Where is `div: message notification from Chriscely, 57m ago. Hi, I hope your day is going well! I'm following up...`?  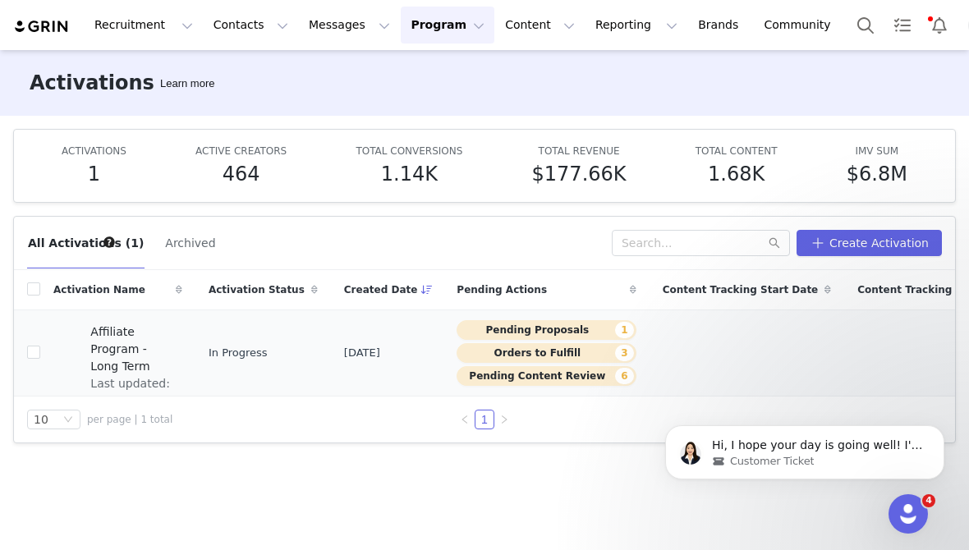 div: message notification from Chriscely, 57m ago. Hi, I hope your day is going well! I'm following up... is located at coordinates (164, 62).